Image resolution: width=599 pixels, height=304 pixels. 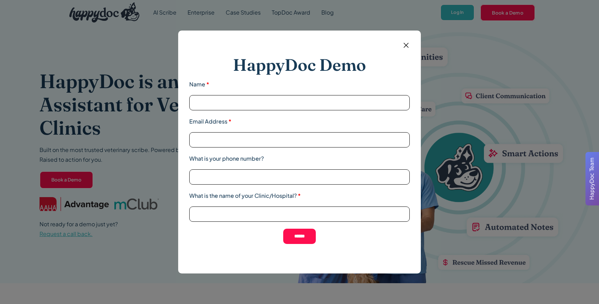 What do you see at coordinates (300, 149) in the screenshot?
I see `form: Email form 2` at bounding box center [300, 149].